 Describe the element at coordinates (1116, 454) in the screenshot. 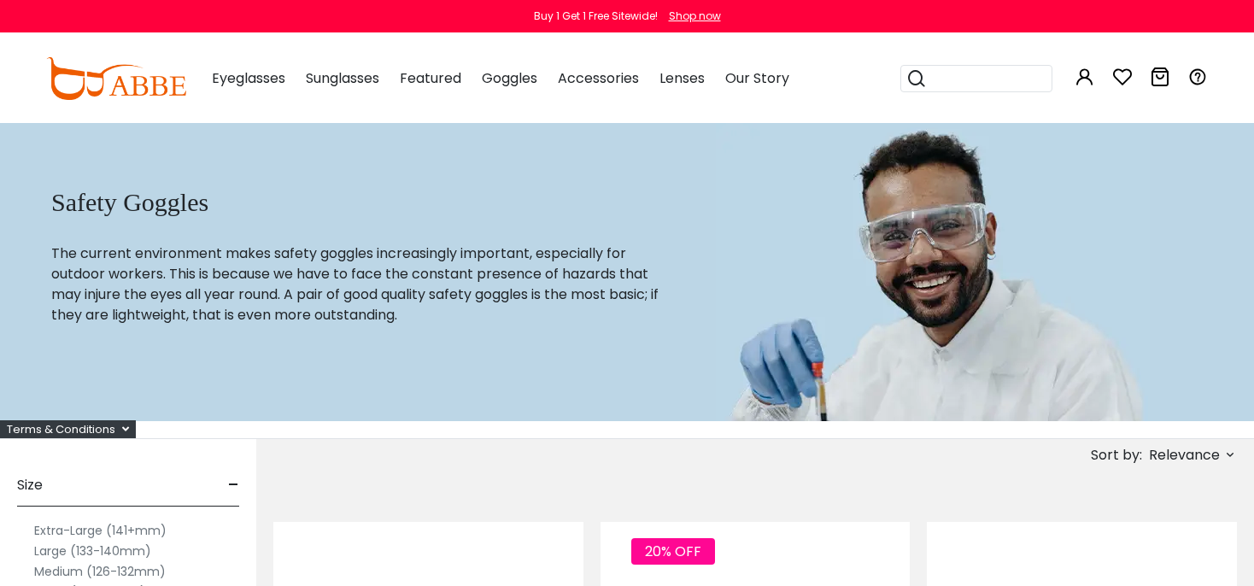

I see `span: Sort by:` at that location.